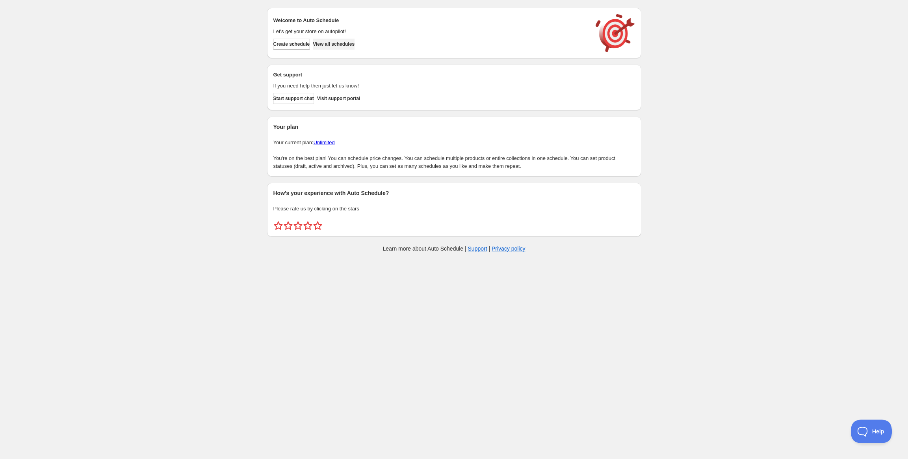  What do you see at coordinates (431, 75) in the screenshot?
I see `h2: Get support` at bounding box center [431, 75].